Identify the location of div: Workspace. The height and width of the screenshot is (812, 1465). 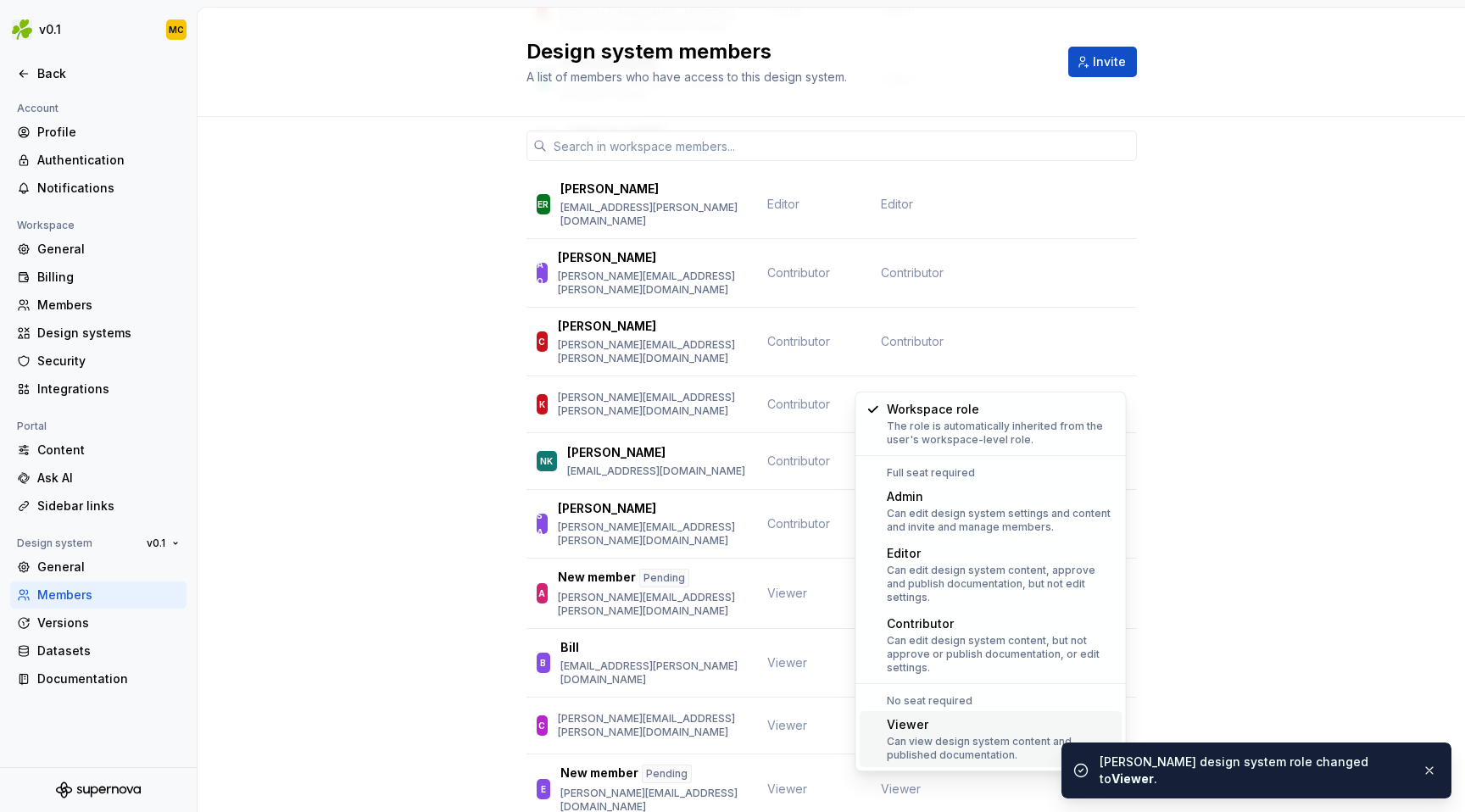
(46, 225).